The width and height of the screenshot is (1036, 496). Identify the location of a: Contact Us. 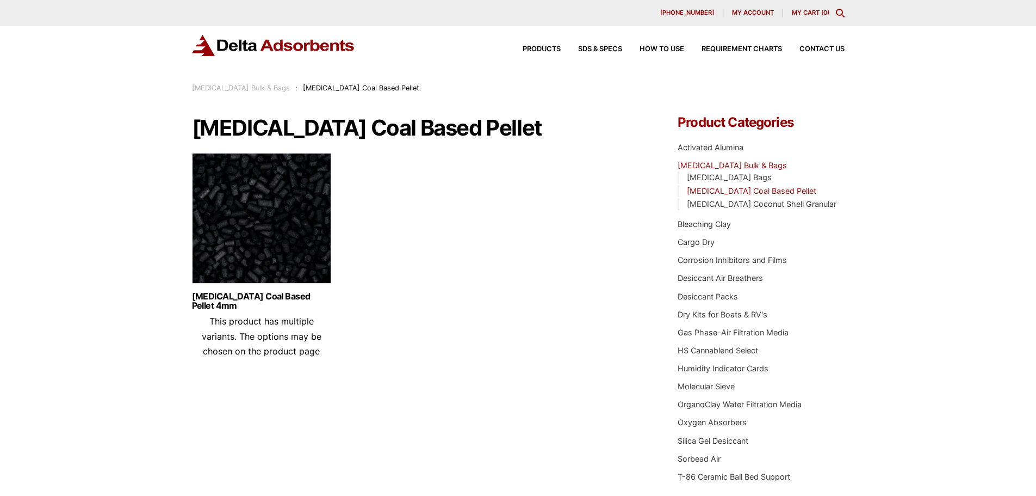
(813, 49).